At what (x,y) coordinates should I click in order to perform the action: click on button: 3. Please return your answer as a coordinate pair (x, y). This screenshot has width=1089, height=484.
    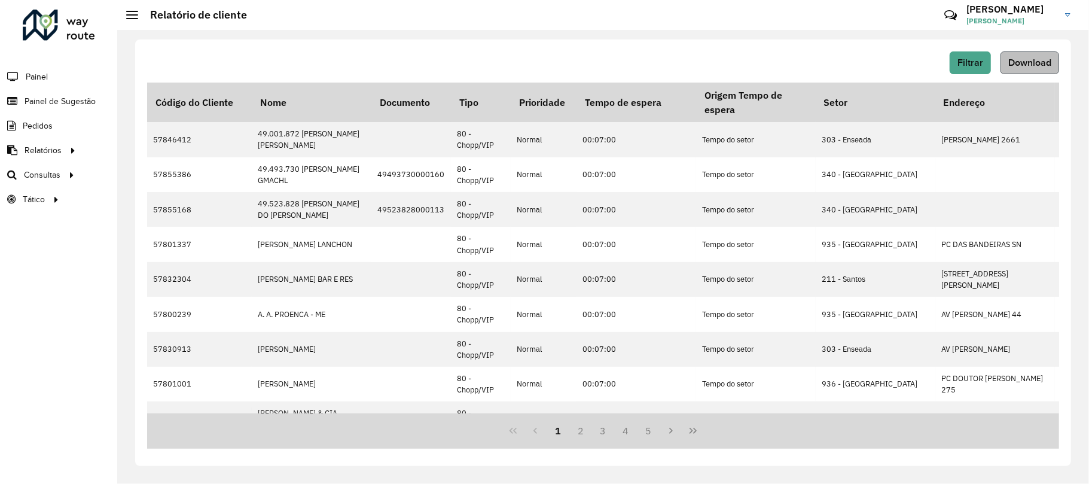
    Looking at the image, I should click on (603, 431).